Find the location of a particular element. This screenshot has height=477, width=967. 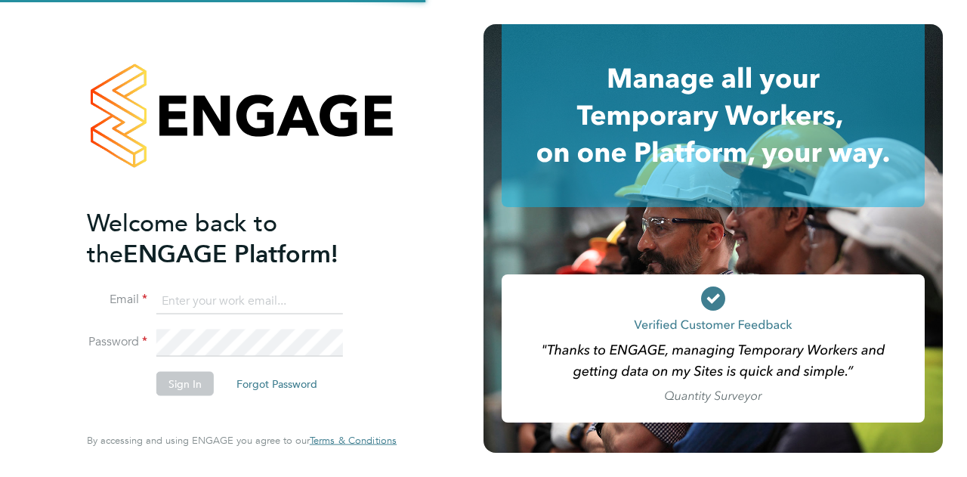

input: Enter your work email... is located at coordinates (249, 301).